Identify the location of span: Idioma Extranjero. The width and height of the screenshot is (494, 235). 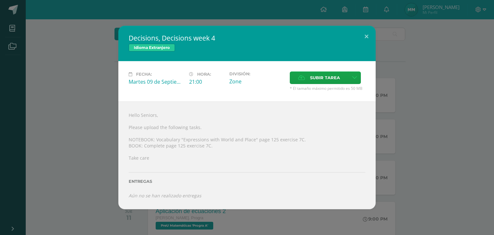
(152, 48).